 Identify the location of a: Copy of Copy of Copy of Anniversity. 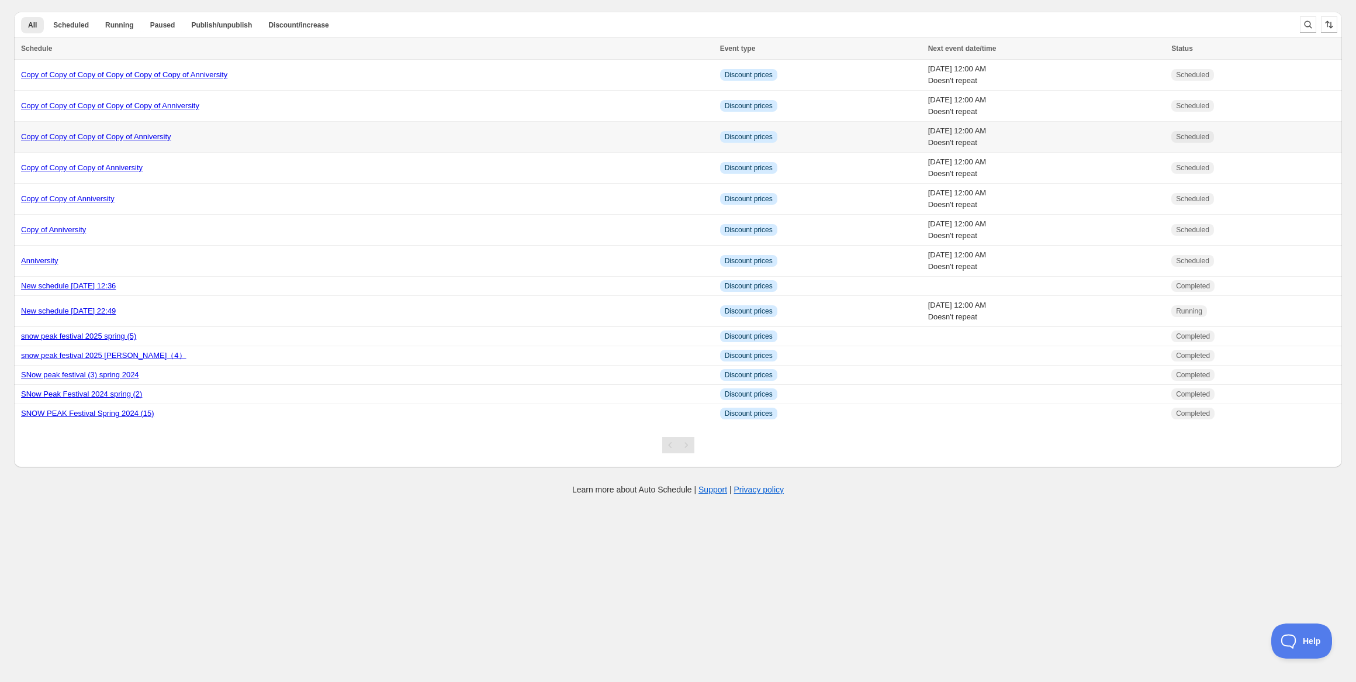
(82, 167).